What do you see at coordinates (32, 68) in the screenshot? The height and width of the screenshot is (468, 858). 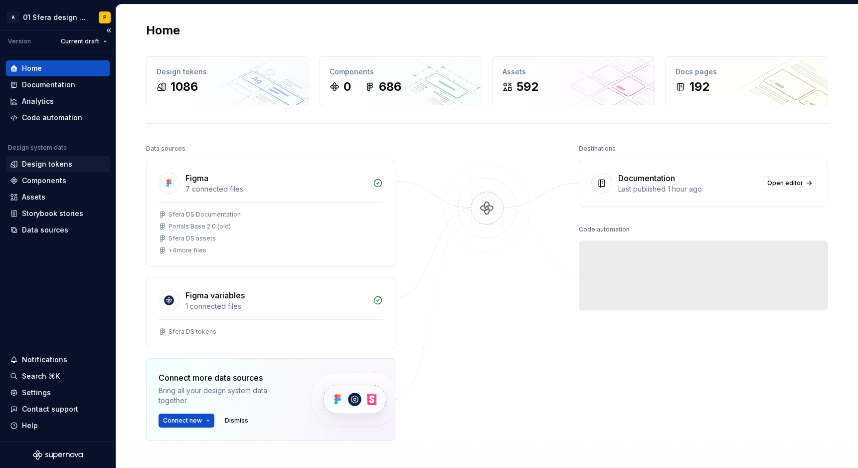 I see `div: Home` at bounding box center [32, 68].